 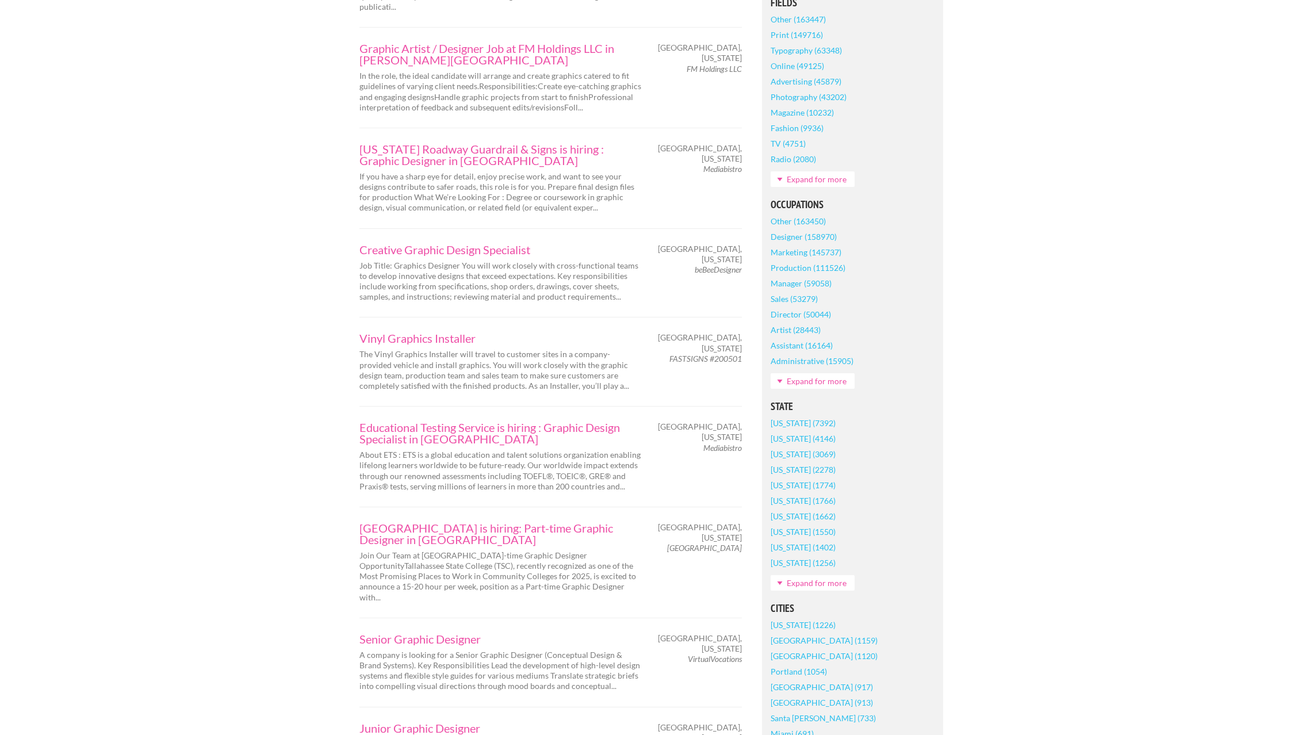 What do you see at coordinates (806, 50) in the screenshot?
I see `a: Typography (63348)` at bounding box center [806, 50].